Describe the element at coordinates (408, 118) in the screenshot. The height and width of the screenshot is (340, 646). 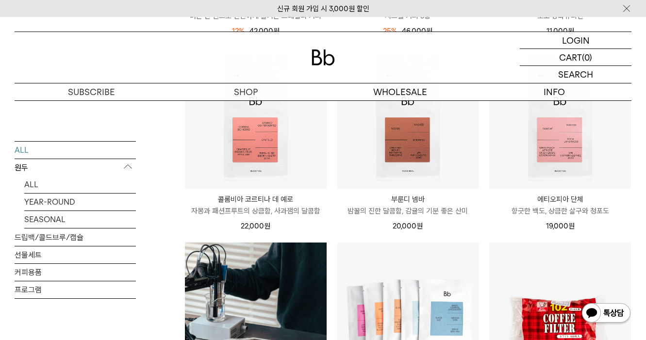
I see `a: 부룬디 넴바` at that location.